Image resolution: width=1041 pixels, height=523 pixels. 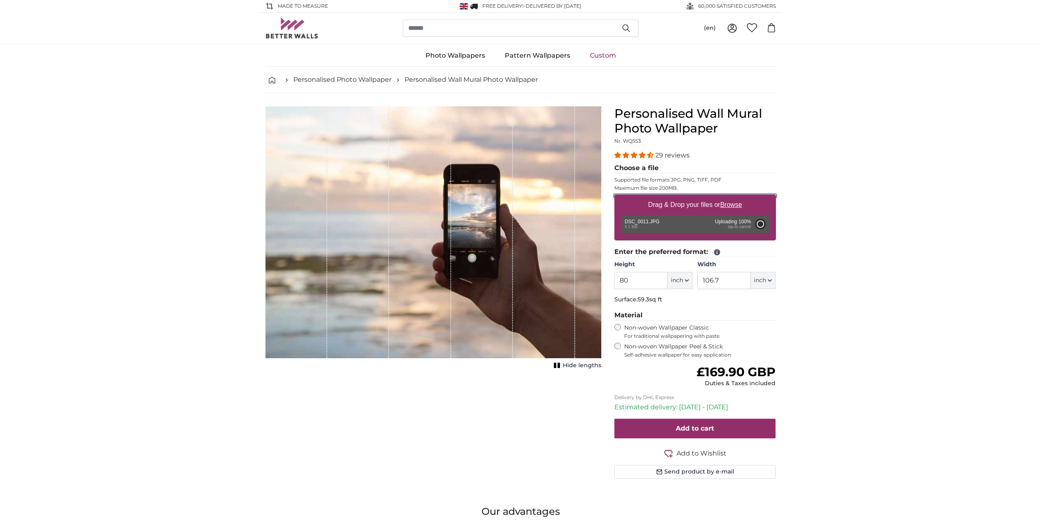 What do you see at coordinates (464, 6) in the screenshot?
I see `a: United Kingdom` at bounding box center [464, 6].